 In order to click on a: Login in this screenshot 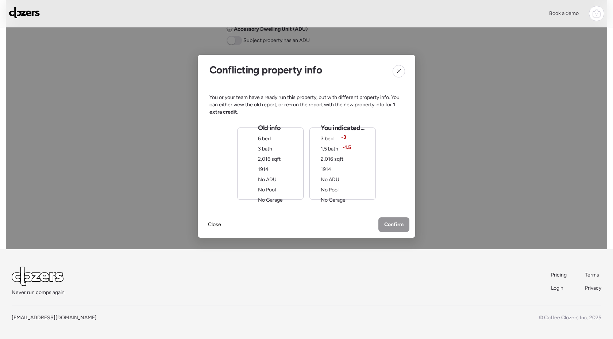, I will do `click(559, 288)`.